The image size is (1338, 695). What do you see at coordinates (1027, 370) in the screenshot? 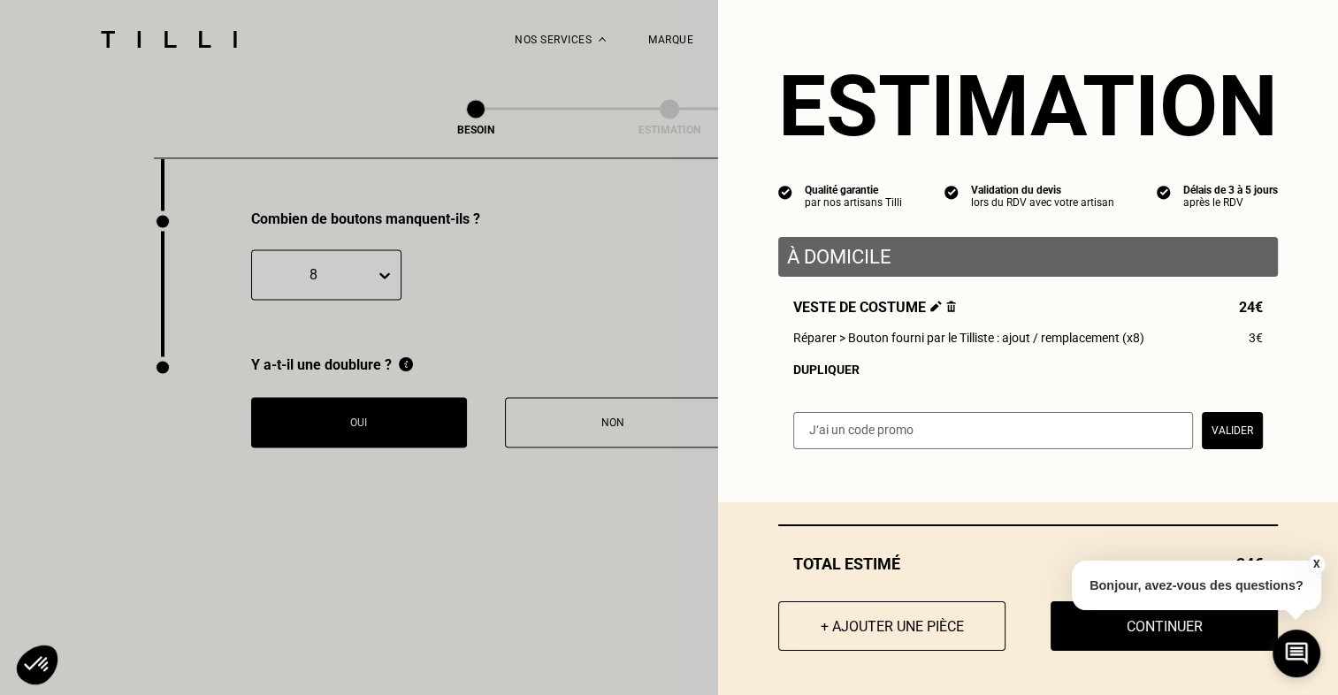
I see `div: Dupliquer` at bounding box center [1027, 370].